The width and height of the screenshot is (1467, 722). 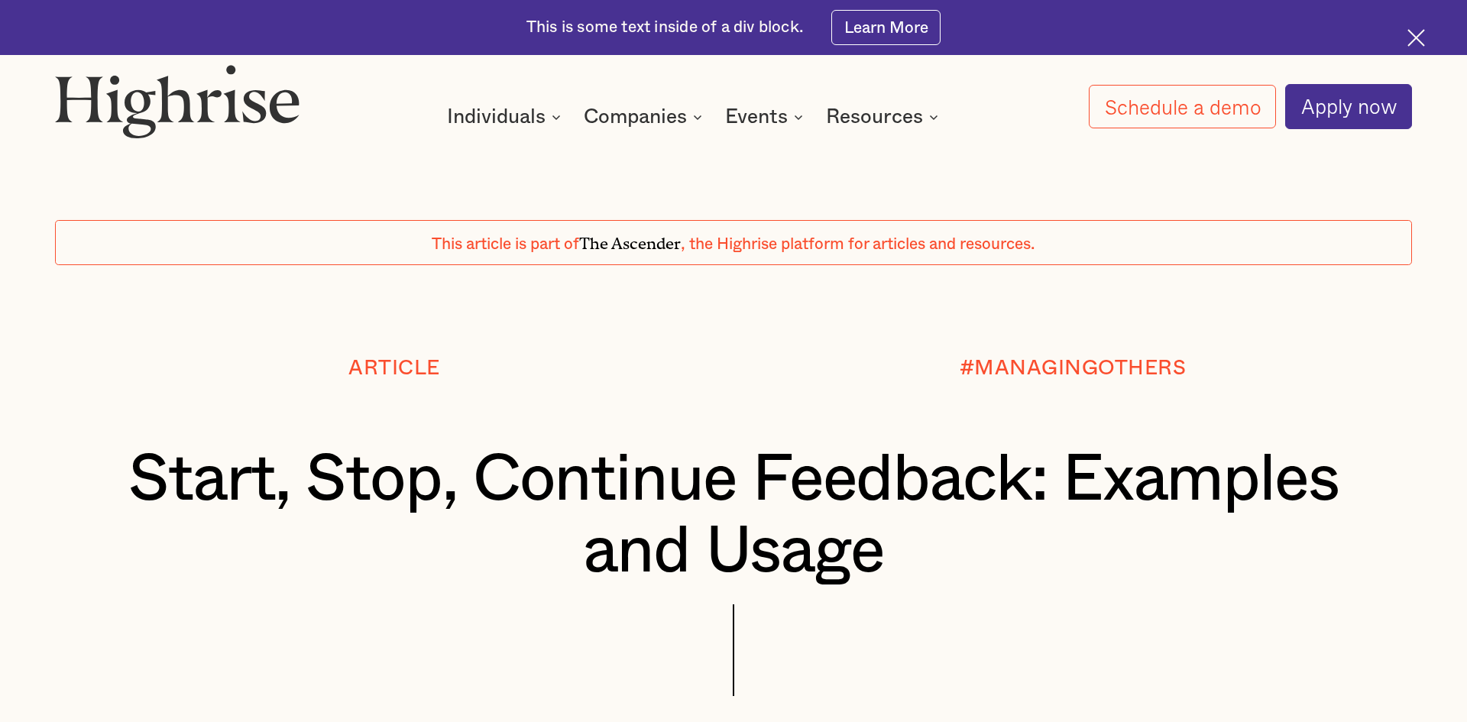 I want to click on a: Apply now, so click(x=1349, y=106).